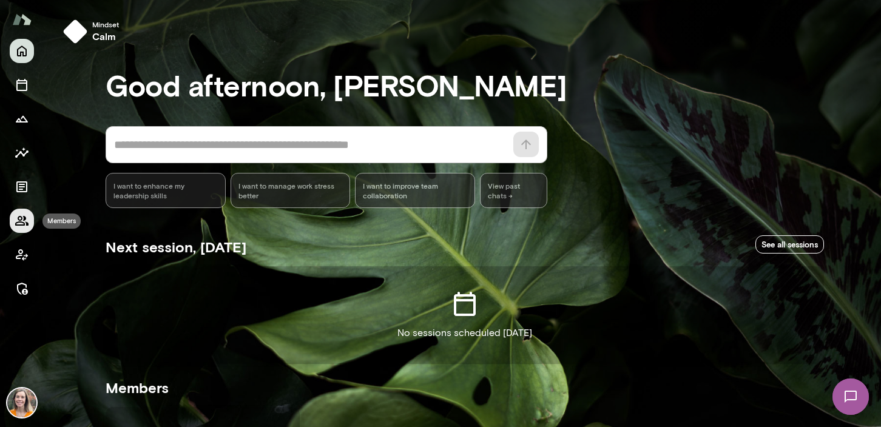 The height and width of the screenshot is (427, 881). Describe the element at coordinates (166, 190) in the screenshot. I see `span: I want to enhance my leadership skills` at that location.